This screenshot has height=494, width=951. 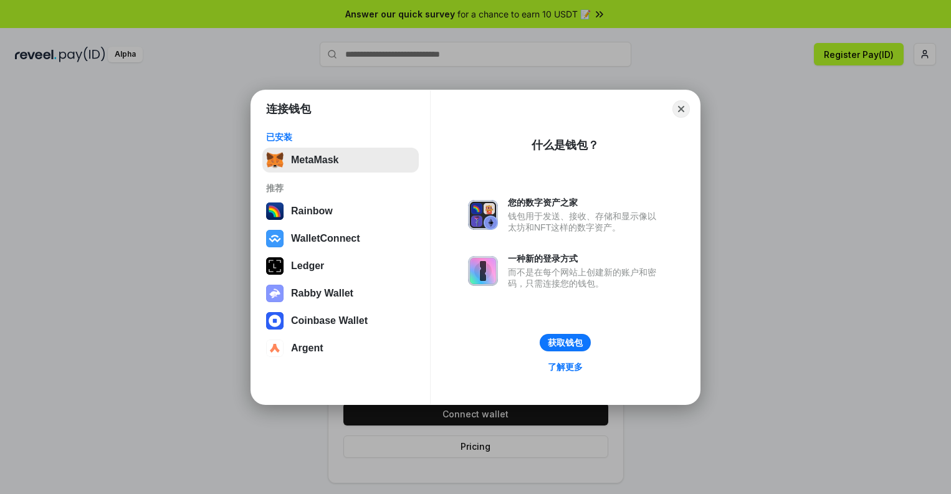 What do you see at coordinates (307, 349) in the screenshot?
I see `div: Argent` at bounding box center [307, 349].